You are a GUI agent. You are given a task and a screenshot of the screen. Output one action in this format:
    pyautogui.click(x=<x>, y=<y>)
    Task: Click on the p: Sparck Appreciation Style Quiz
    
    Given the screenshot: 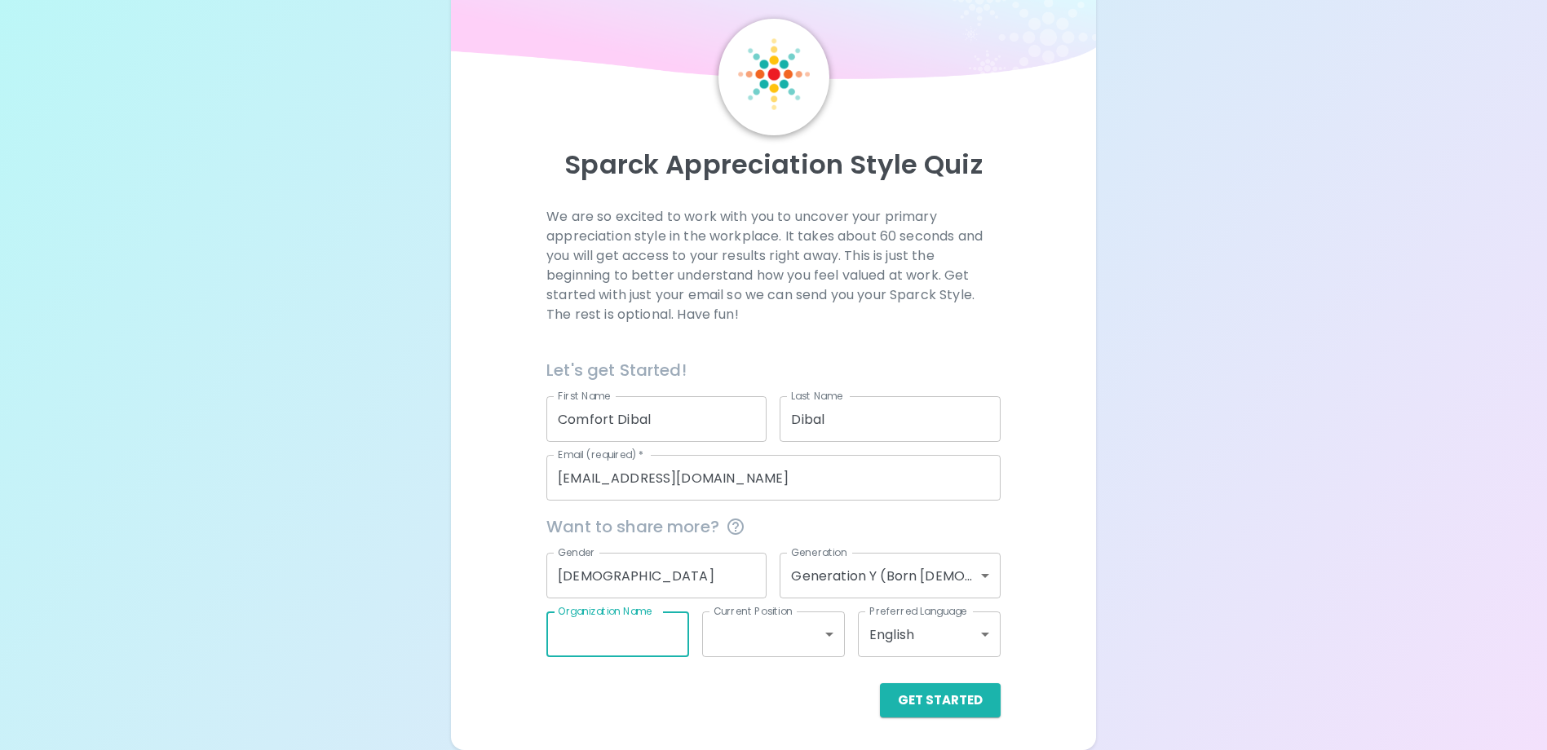 What is the action you would take?
    pyautogui.click(x=773, y=165)
    